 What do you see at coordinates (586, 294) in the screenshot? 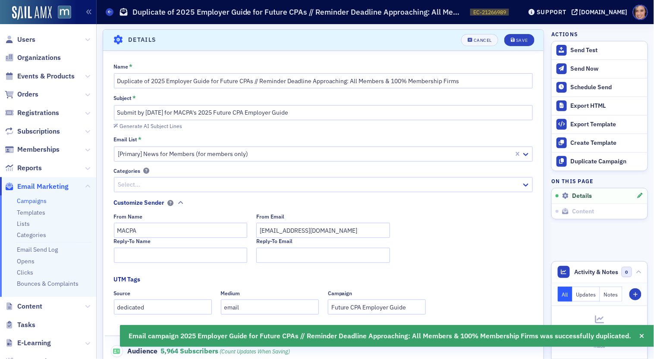
I see `button: Updates` at bounding box center [586, 294].